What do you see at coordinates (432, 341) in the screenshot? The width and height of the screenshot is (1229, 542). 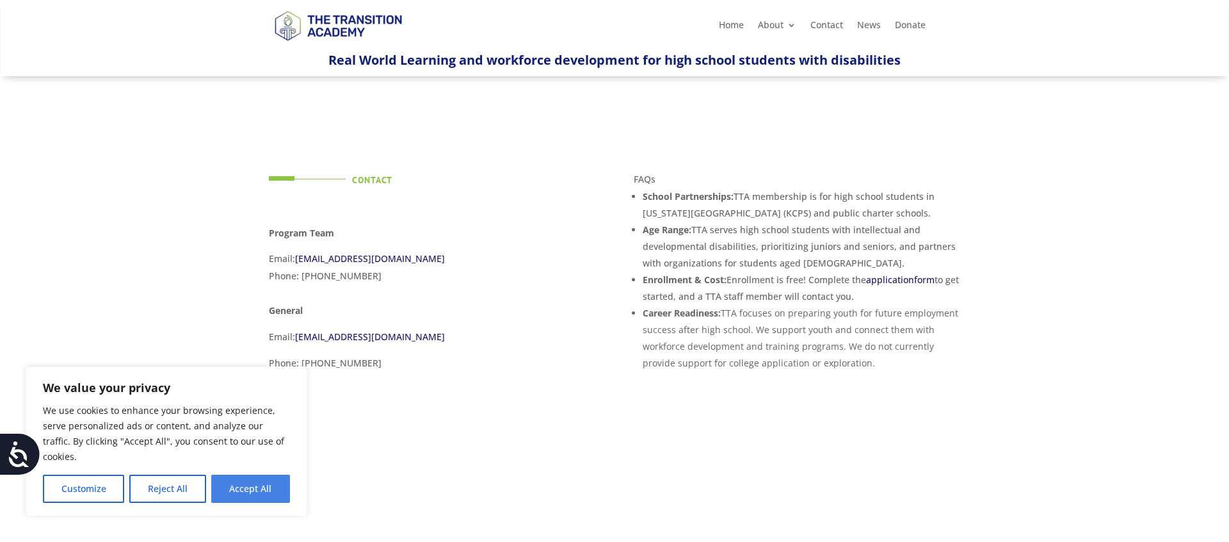 I see `p: Email:` at bounding box center [432, 341].